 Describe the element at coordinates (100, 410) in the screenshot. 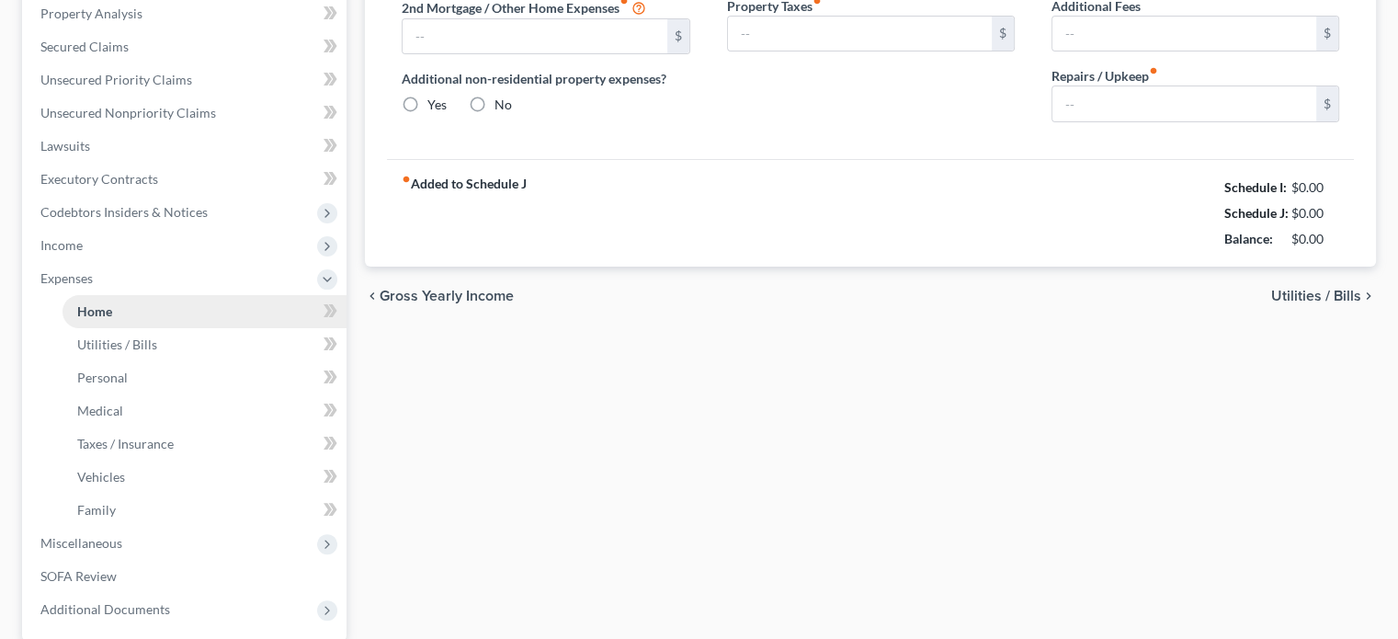

I see `span: Medical` at that location.